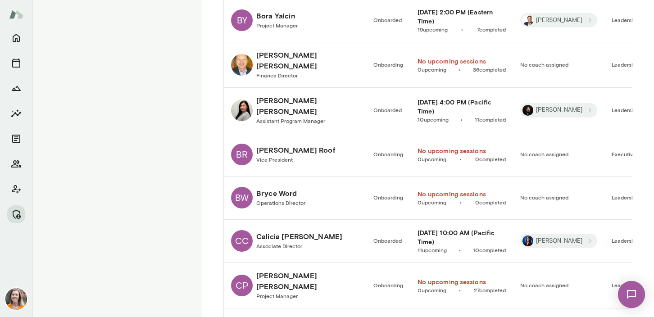 The image size is (654, 317). What do you see at coordinates (489, 250) in the screenshot?
I see `span: 10 completed` at bounding box center [489, 250].